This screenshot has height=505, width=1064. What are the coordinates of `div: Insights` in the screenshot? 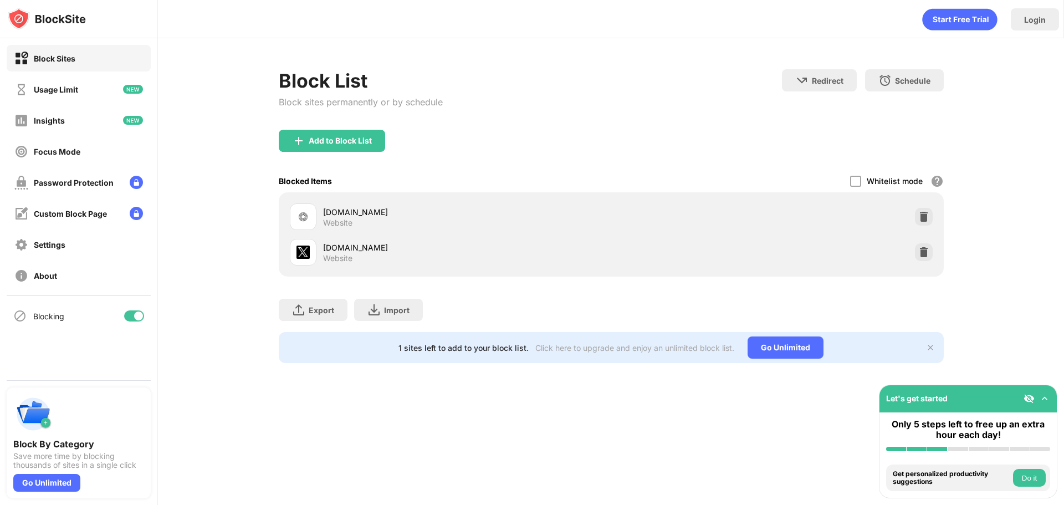 It's located at (49, 120).